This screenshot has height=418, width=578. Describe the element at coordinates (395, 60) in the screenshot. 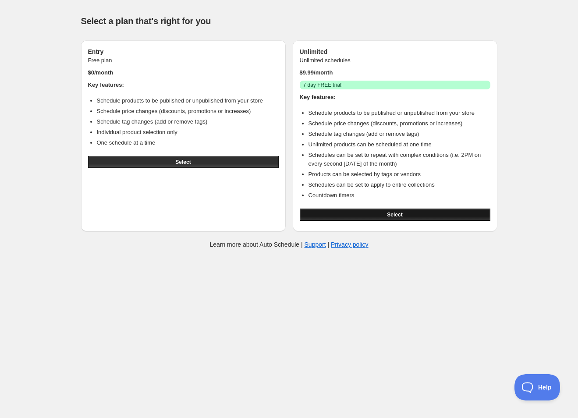

I see `p: Unlimited schedules` at that location.